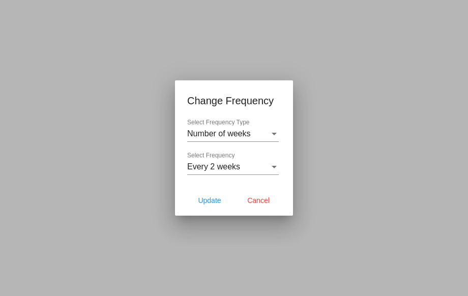  Describe the element at coordinates (233, 134) in the screenshot. I see `mat-select: Select Frequency Type` at that location.